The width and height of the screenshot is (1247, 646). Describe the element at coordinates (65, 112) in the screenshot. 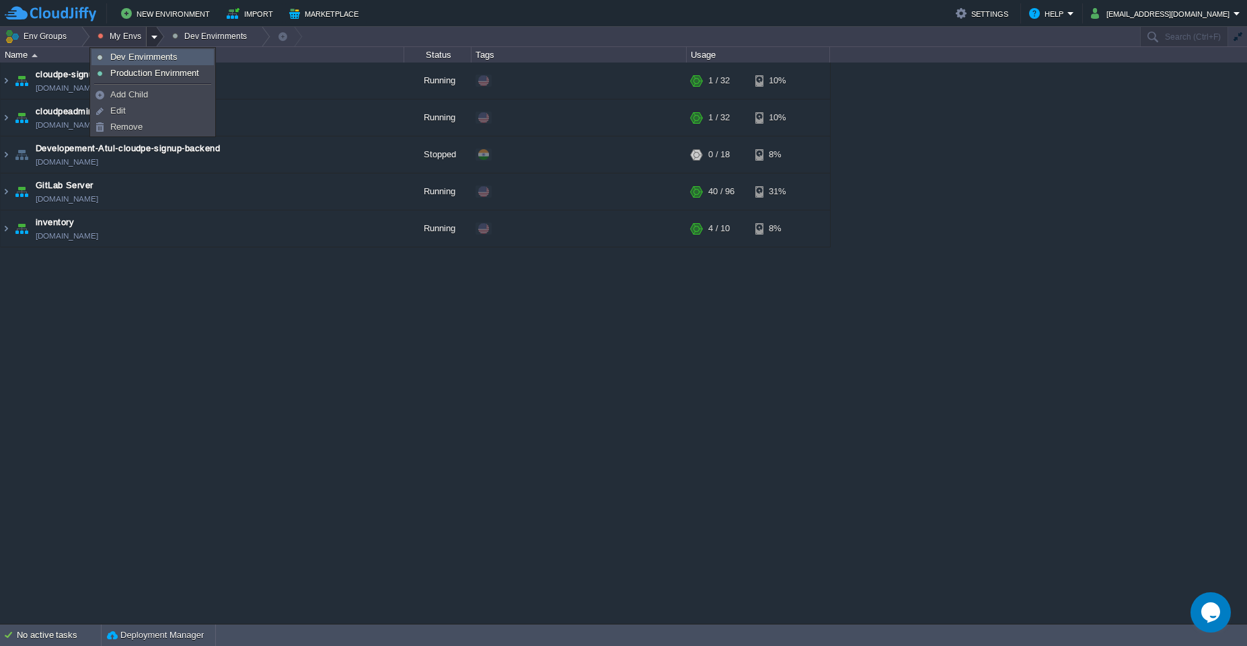

I see `span: cloudpeadmin` at that location.